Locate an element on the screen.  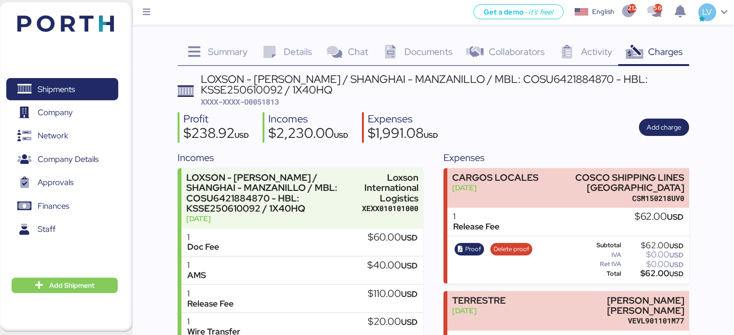
span: Company Details is located at coordinates (68, 159).